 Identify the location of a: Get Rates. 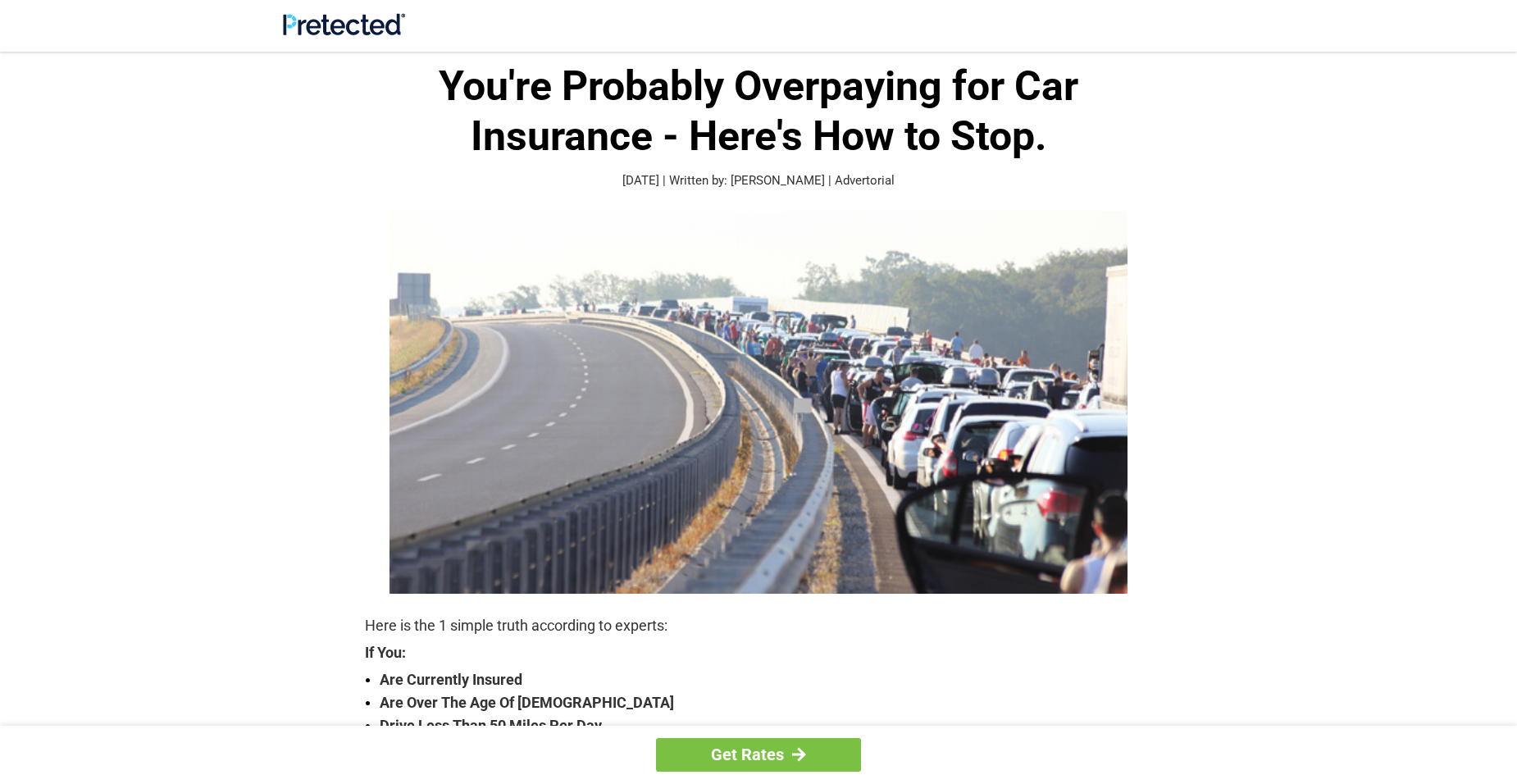
(758, 754).